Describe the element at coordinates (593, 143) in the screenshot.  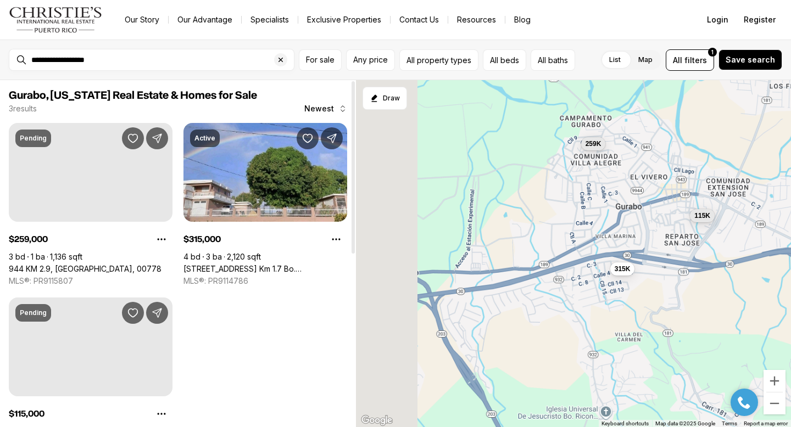
I see `span: 259K` at that location.